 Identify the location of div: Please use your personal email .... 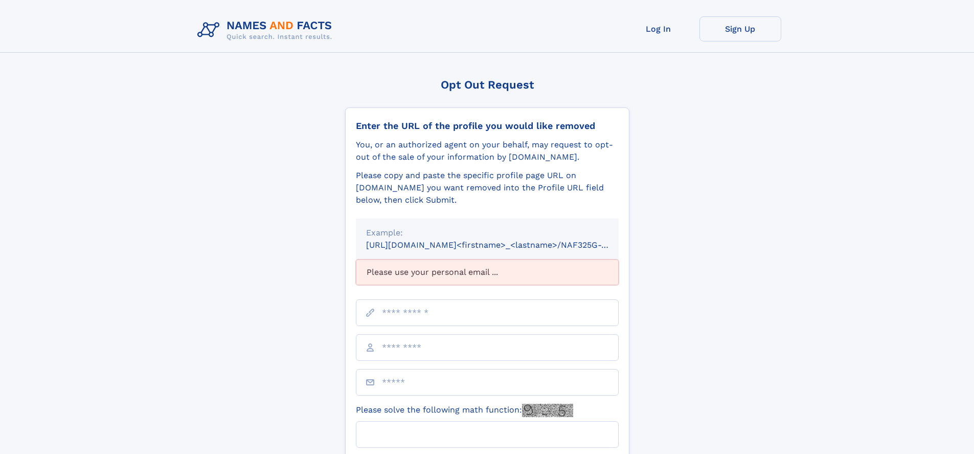
(487, 272).